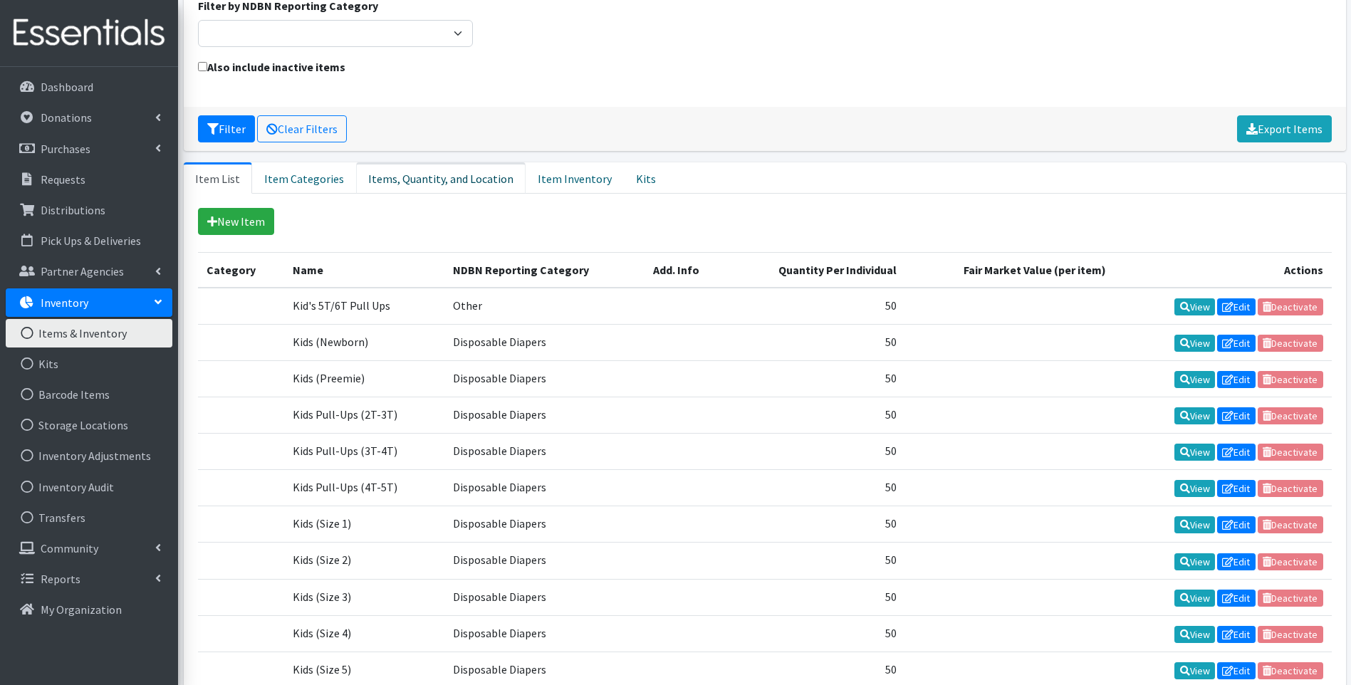 The image size is (1351, 685). What do you see at coordinates (202, 66) in the screenshot?
I see `input: Also include inactive items` at bounding box center [202, 66].